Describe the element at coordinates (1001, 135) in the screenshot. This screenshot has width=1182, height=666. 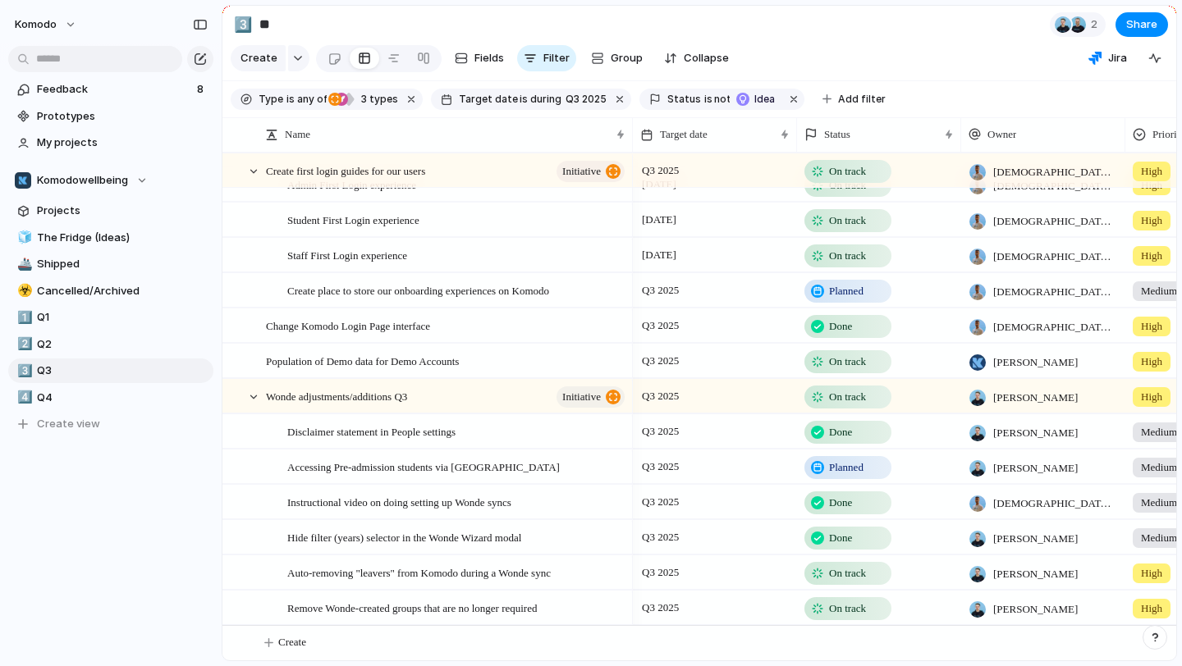
I see `span: Owner` at that location.